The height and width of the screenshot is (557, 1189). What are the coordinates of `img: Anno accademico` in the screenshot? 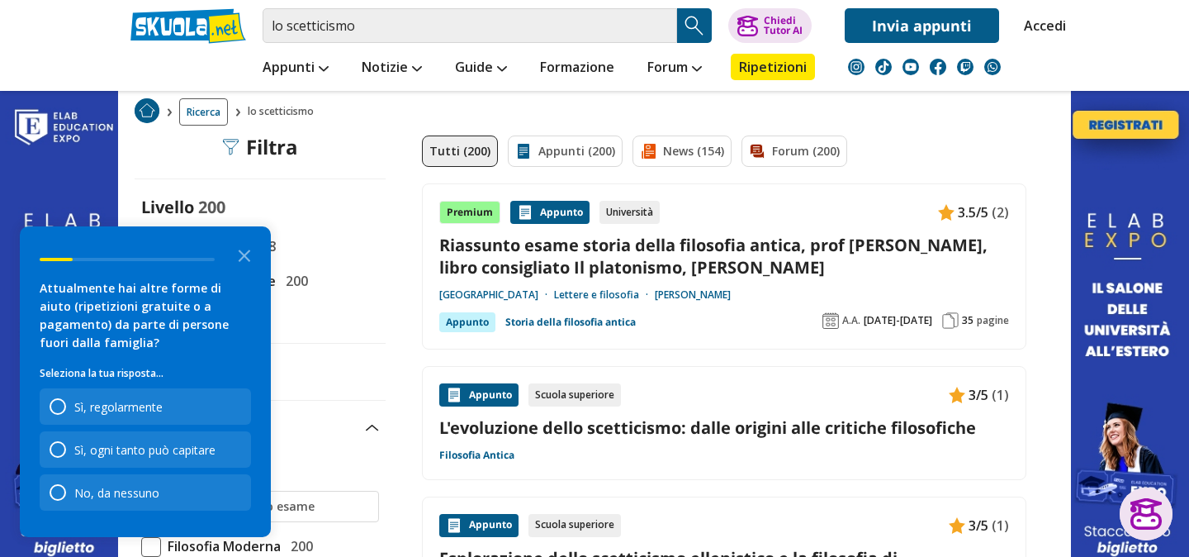 It's located at (831, 320).